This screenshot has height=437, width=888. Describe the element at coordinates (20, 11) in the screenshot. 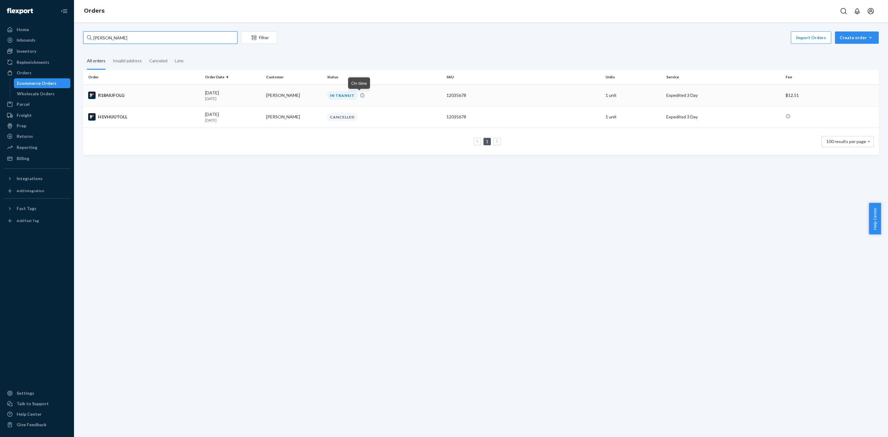

I see `img: Flexport logo` at that location.